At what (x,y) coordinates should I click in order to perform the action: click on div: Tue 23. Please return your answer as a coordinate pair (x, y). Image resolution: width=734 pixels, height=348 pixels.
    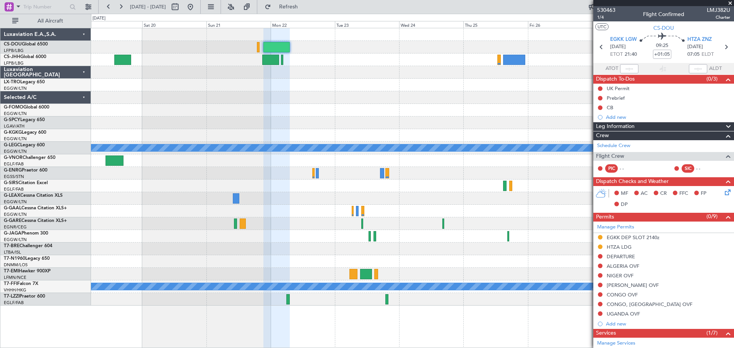
    Looking at the image, I should click on (367, 24).